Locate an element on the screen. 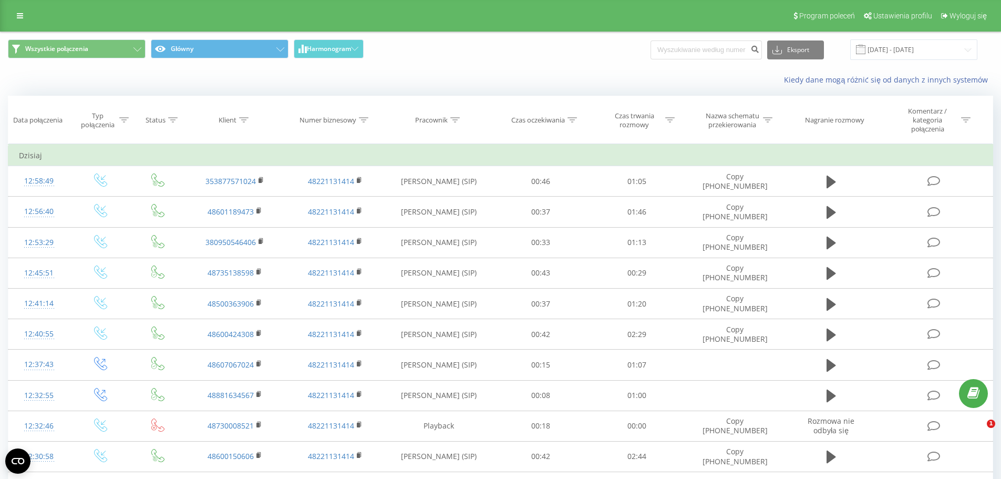 Image resolution: width=1001 pixels, height=479 pixels. div: Czas trwania rozmowy is located at coordinates (634, 120).